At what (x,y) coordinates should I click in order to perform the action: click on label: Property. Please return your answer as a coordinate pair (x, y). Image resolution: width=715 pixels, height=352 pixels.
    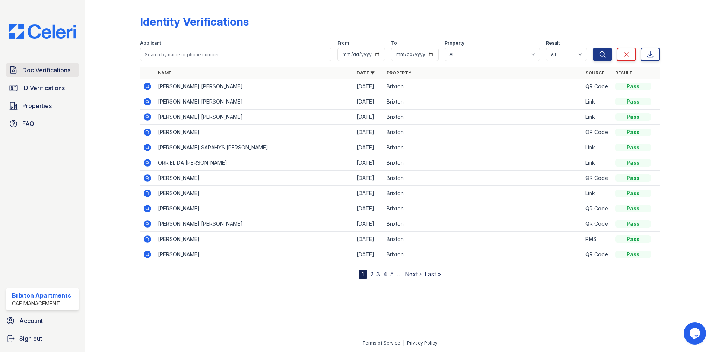
    Looking at the image, I should click on (455, 43).